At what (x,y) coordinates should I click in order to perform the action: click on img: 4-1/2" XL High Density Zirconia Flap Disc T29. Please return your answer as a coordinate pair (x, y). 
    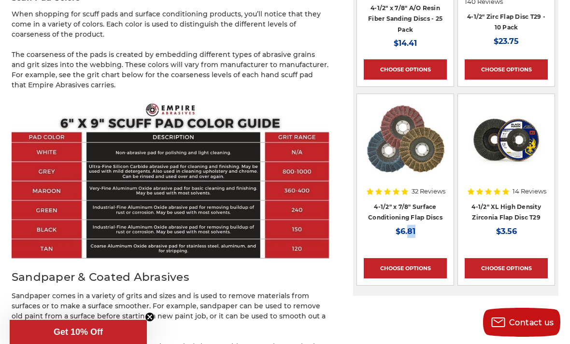
    Looking at the image, I should click on (506, 139).